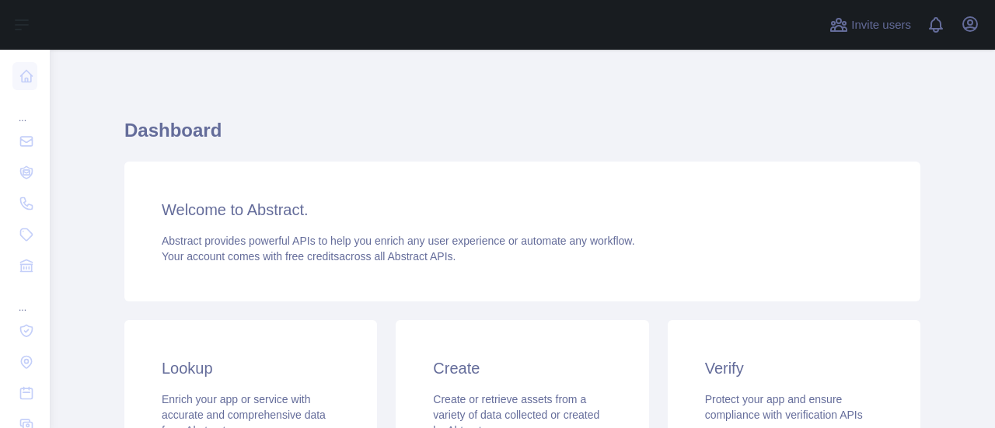 Image resolution: width=995 pixels, height=428 pixels. I want to click on button: Invite users, so click(870, 25).